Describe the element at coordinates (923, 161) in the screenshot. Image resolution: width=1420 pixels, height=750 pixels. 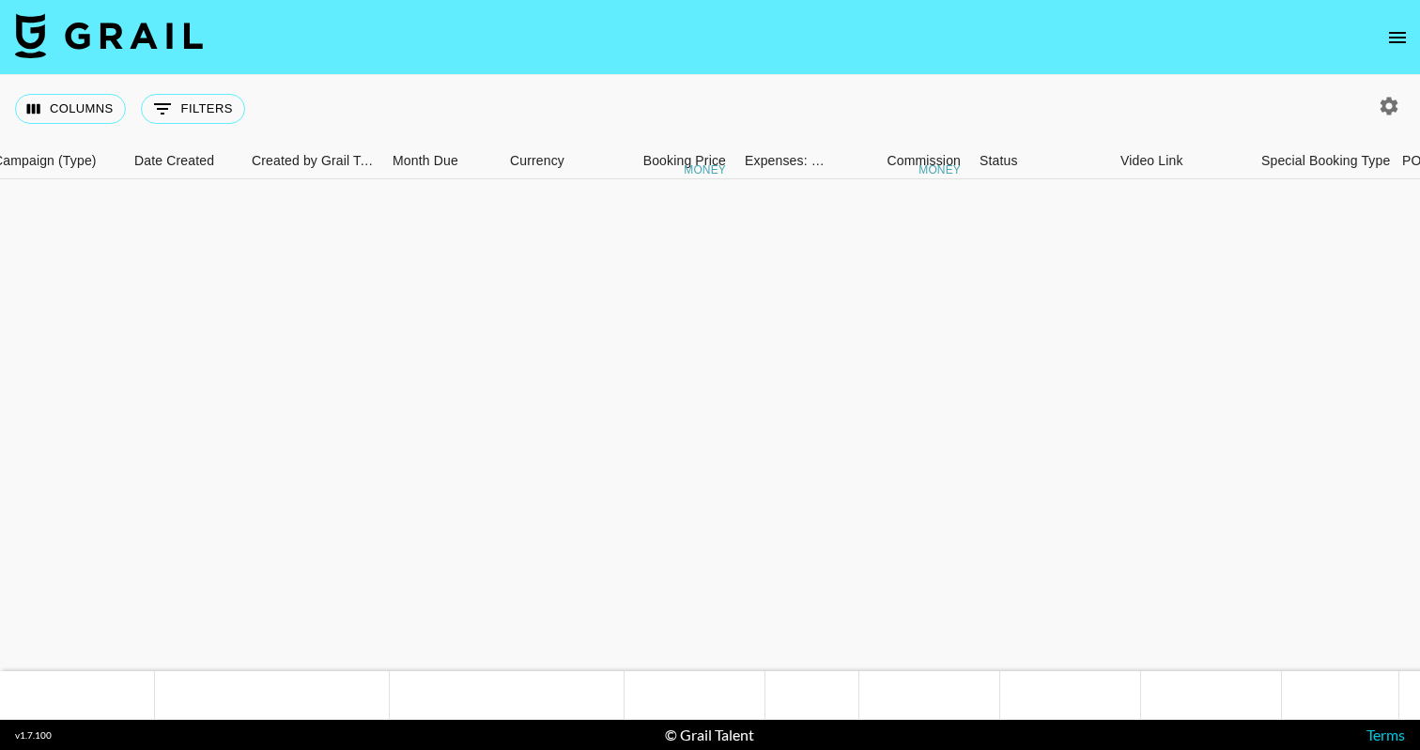
I see `div: Commission` at that location.